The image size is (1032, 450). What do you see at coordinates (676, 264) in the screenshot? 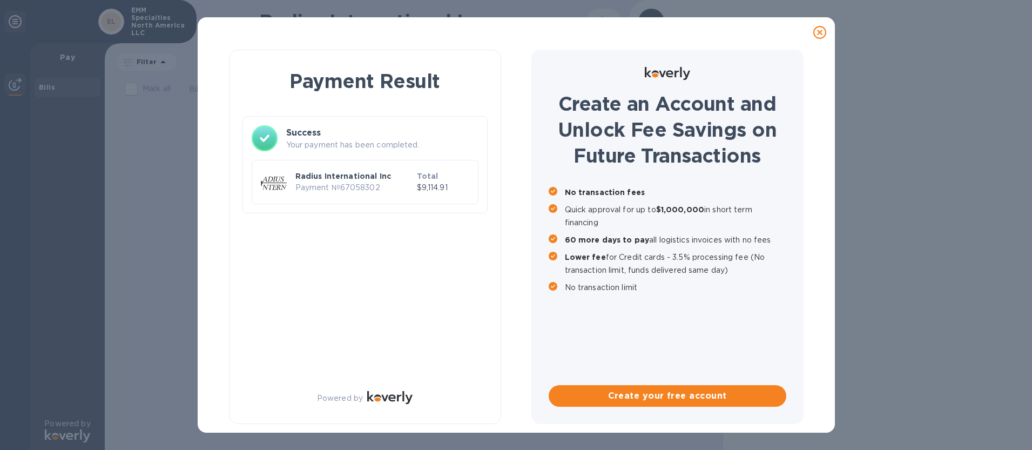
I see `p: for Credit cards - 3.5% processing fee (No transaction limit, funds delivered same day)` at bounding box center [676, 264].